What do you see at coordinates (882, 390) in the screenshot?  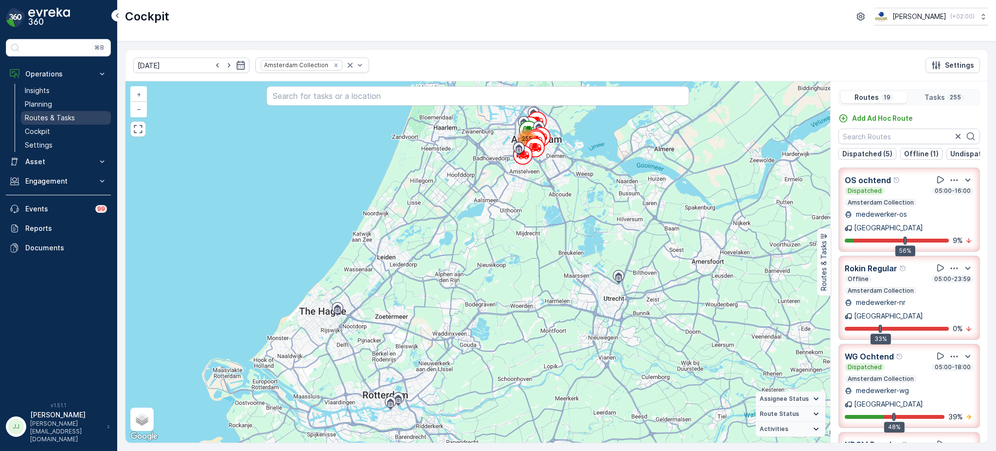 I see `p: medewerker-wg` at bounding box center [882, 390].